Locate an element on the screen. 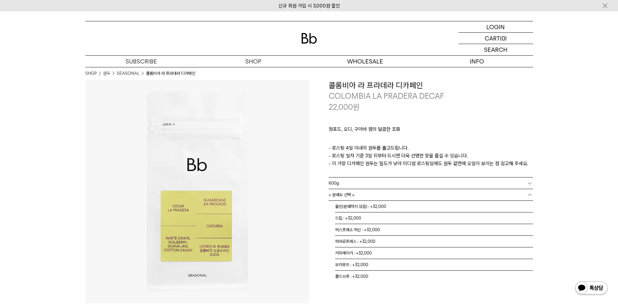 This screenshot has width=618, height=306. a: 신규 회원 가입 시 3,000원 할인 is located at coordinates (309, 6).